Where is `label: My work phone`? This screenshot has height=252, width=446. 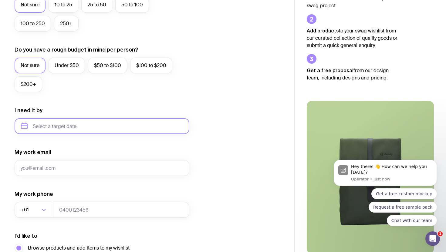
label: My work phone is located at coordinates (34, 194).